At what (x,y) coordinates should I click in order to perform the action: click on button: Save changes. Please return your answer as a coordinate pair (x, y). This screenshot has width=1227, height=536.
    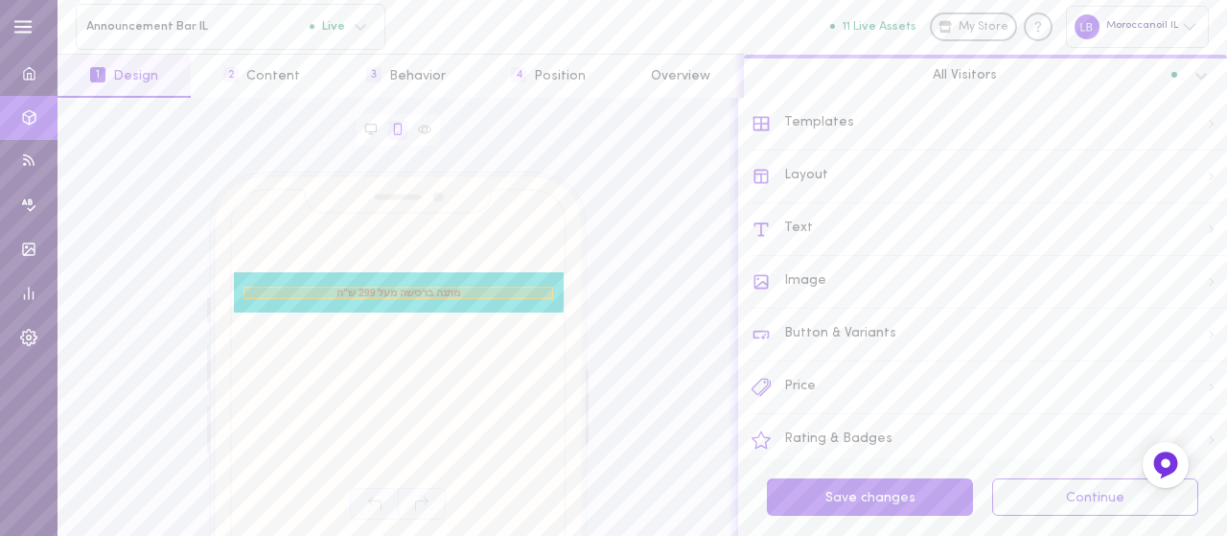
    Looking at the image, I should click on (870, 497).